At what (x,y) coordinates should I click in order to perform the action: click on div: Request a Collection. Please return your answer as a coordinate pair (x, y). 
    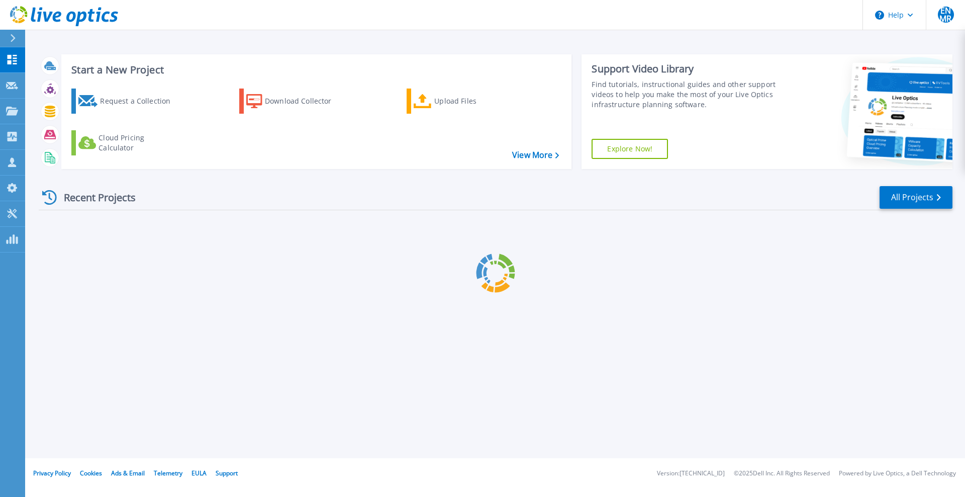
    Looking at the image, I should click on (140, 101).